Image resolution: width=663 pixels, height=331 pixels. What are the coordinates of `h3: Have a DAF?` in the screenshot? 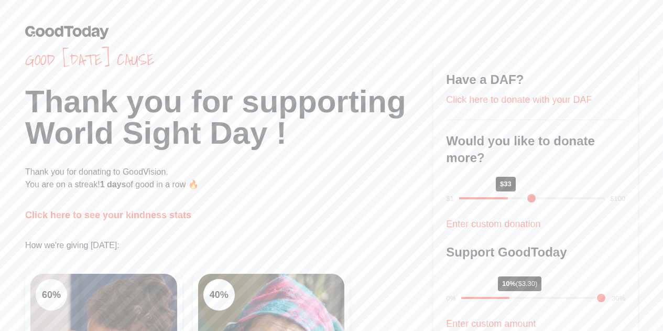 It's located at (535, 80).